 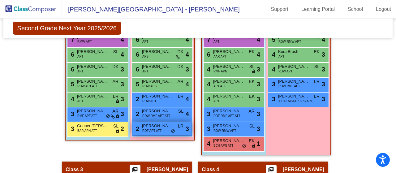 What do you see at coordinates (280, 9) in the screenshot?
I see `a: Support` at bounding box center [280, 9].